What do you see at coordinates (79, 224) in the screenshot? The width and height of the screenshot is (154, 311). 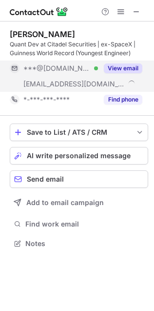 I see `button: Find work email` at bounding box center [79, 224].